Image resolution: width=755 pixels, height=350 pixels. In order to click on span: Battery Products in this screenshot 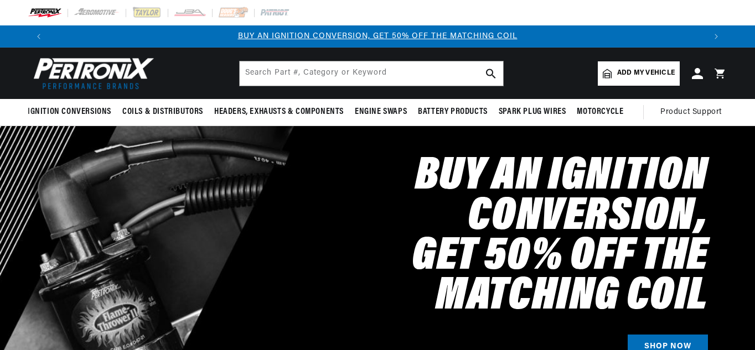, I will do `click(453, 112)`.